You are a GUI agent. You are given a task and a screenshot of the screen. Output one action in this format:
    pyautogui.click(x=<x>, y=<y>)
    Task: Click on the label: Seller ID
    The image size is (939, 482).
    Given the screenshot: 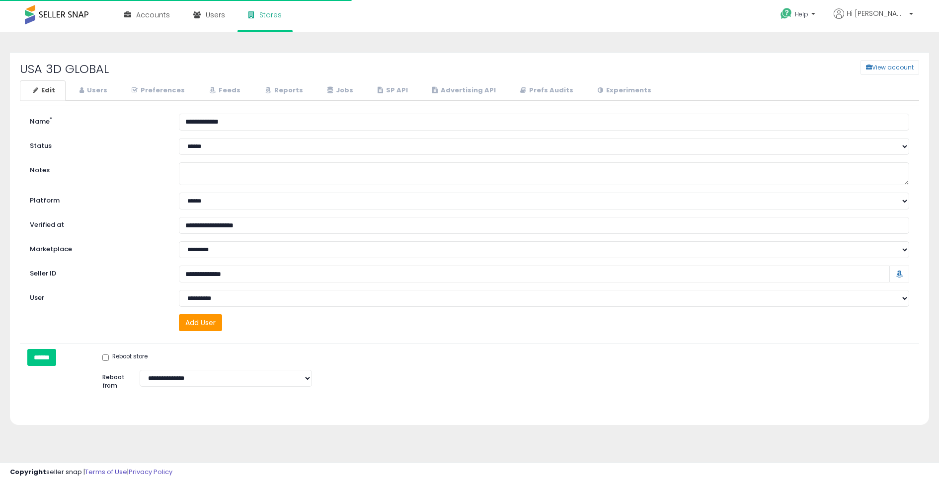 What is the action you would take?
    pyautogui.click(x=97, y=272)
    